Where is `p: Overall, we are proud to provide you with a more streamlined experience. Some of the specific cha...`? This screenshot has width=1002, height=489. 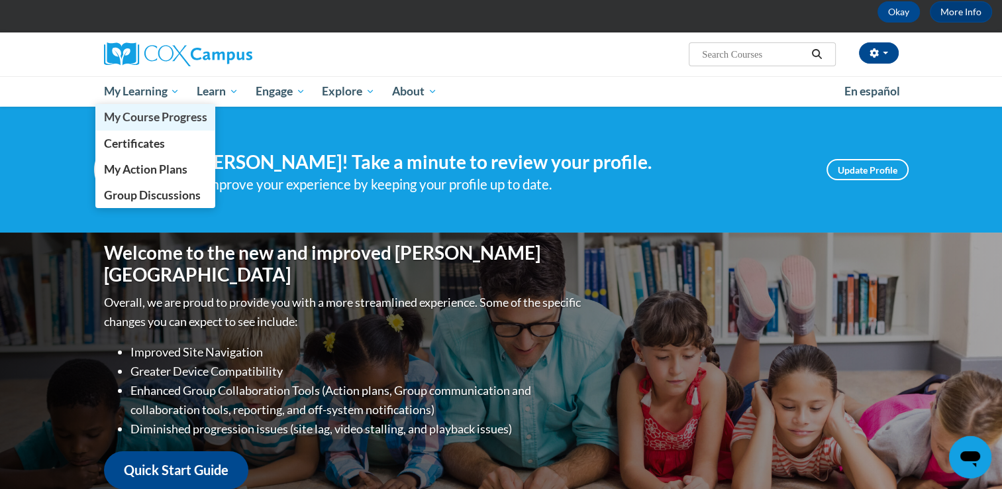 p: Overall, we are proud to provide you with a more streamlined experience. Some of the specific cha... is located at coordinates (344, 312).